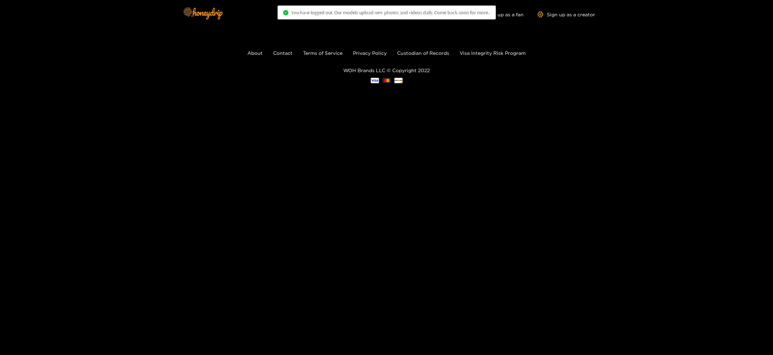 This screenshot has width=773, height=355. Describe the element at coordinates (499, 14) in the screenshot. I see `a: Sign up as a fan` at that location.